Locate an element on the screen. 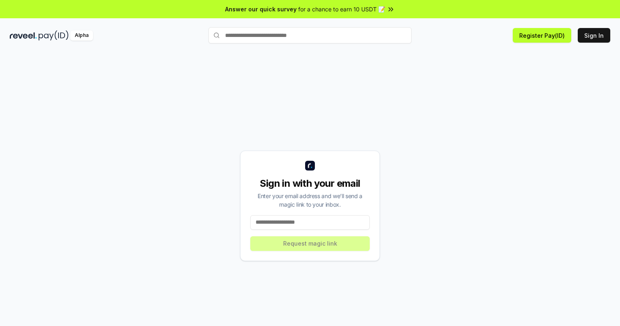 The height and width of the screenshot is (326, 620). div: Sign in with your email is located at coordinates (310, 184).